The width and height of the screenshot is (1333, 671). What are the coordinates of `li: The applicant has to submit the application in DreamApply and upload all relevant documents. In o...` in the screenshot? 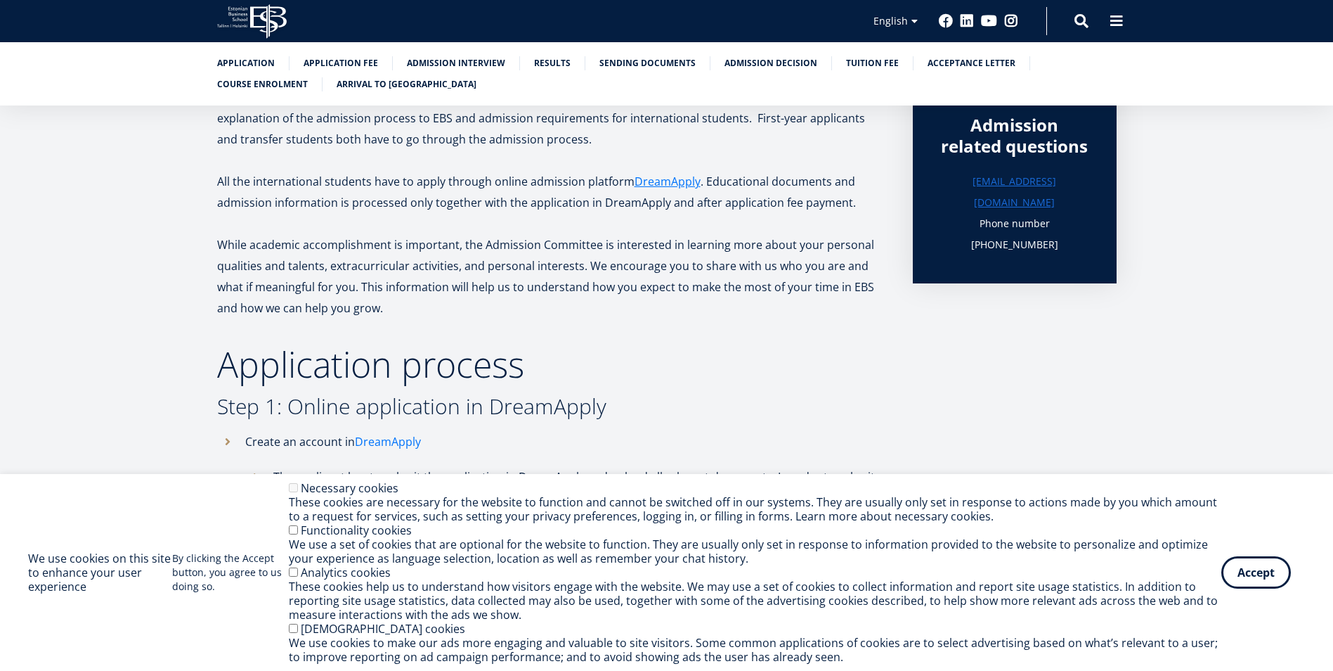 It's located at (565, 498).